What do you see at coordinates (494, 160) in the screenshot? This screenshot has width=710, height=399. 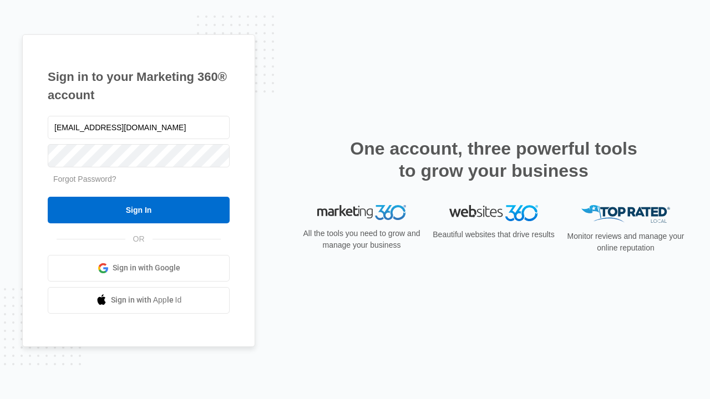 I see `h2: One account, three powerful tools to grow your business` at bounding box center [494, 160].